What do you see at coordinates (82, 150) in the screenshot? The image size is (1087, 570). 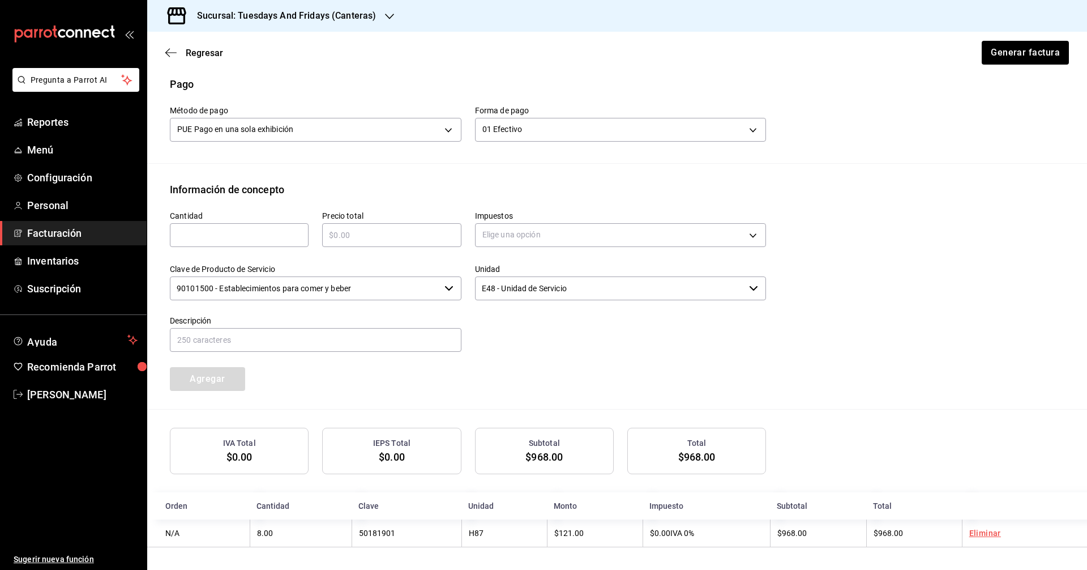 I see `span: Menú` at bounding box center [82, 150].